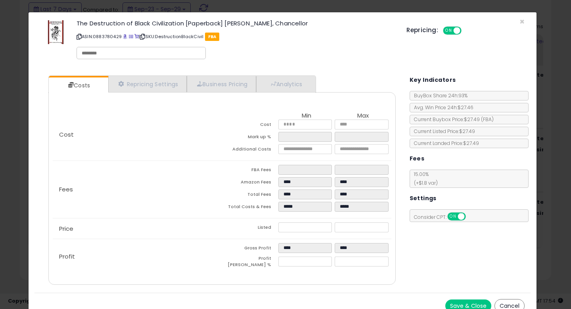 This screenshot has height=309, width=571. Describe the element at coordinates (363, 116) in the screenshot. I see `th: Max` at that location.